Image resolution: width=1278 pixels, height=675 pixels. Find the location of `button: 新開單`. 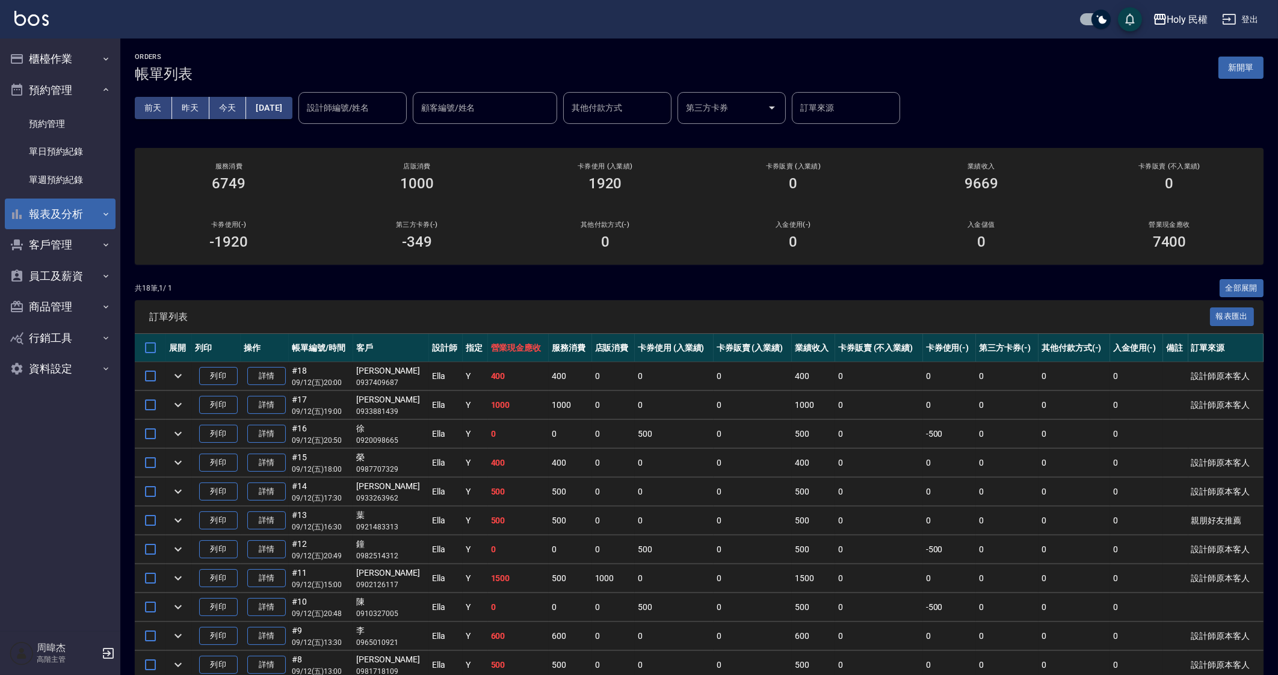

button: 新開單 is located at coordinates (1240, 67).